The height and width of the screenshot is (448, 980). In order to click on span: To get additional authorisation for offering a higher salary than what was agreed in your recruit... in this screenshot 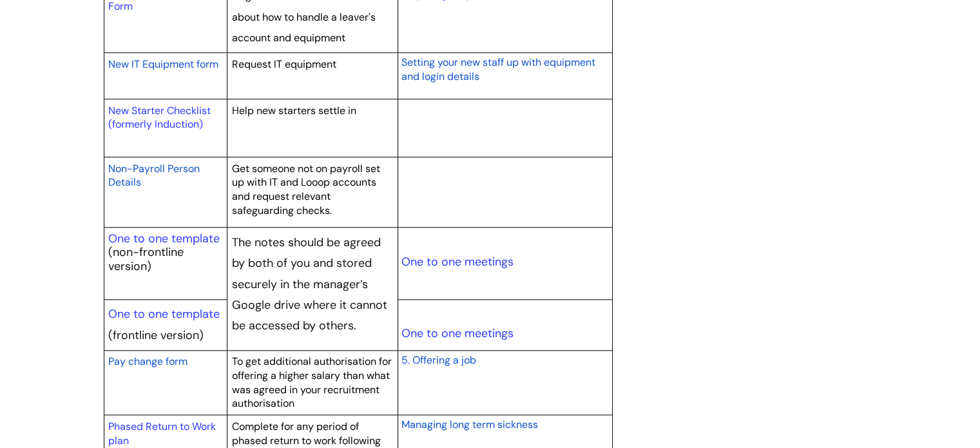, I will do `click(312, 382)`.